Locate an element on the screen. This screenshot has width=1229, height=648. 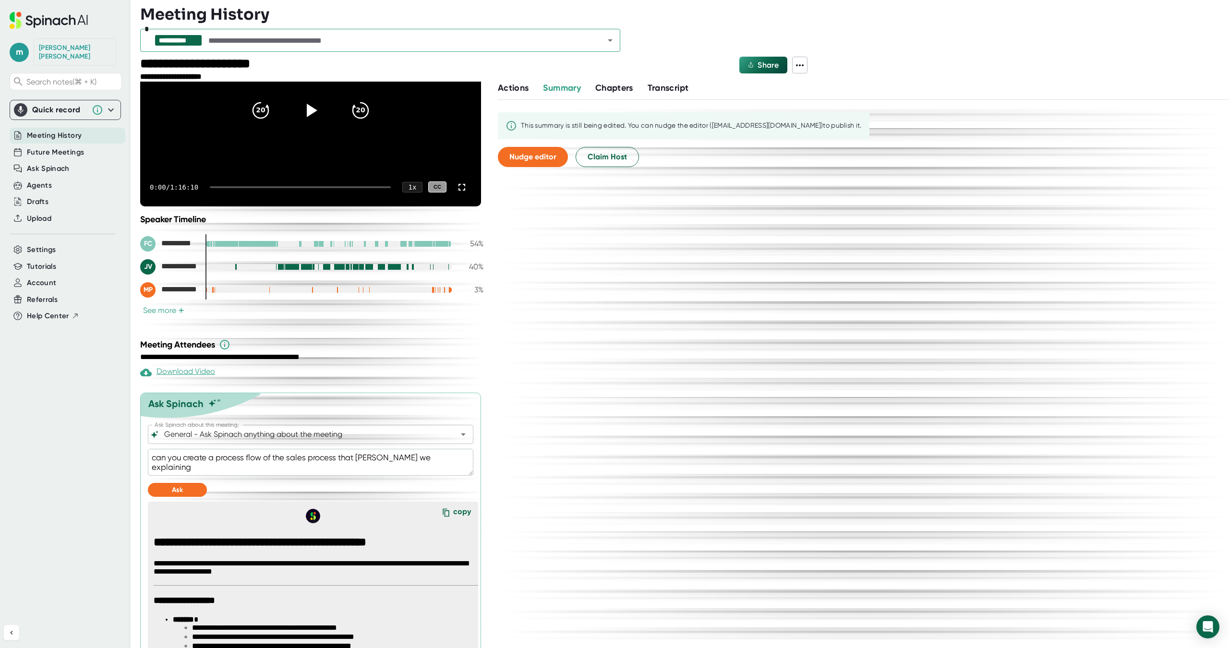
span: Ask Spinach is located at coordinates (48, 168).